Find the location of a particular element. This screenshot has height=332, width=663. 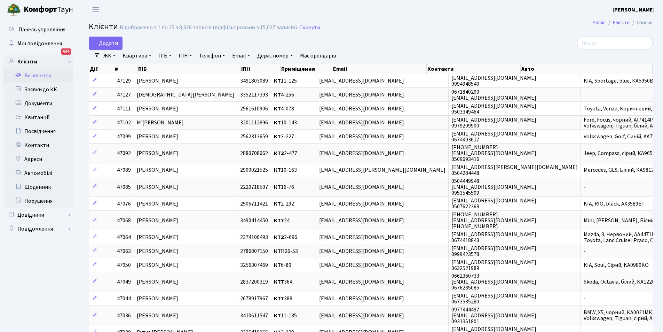

b: Комфорт is located at coordinates (40, 9).